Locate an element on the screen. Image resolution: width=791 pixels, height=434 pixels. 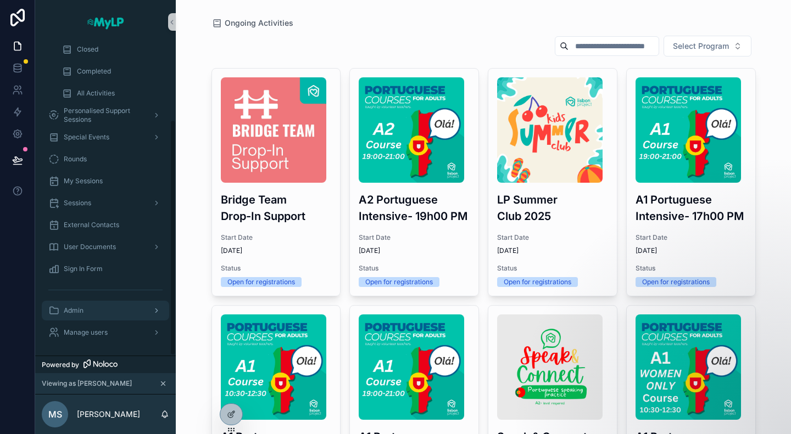
a: Ongoing Activities is located at coordinates (252, 23).